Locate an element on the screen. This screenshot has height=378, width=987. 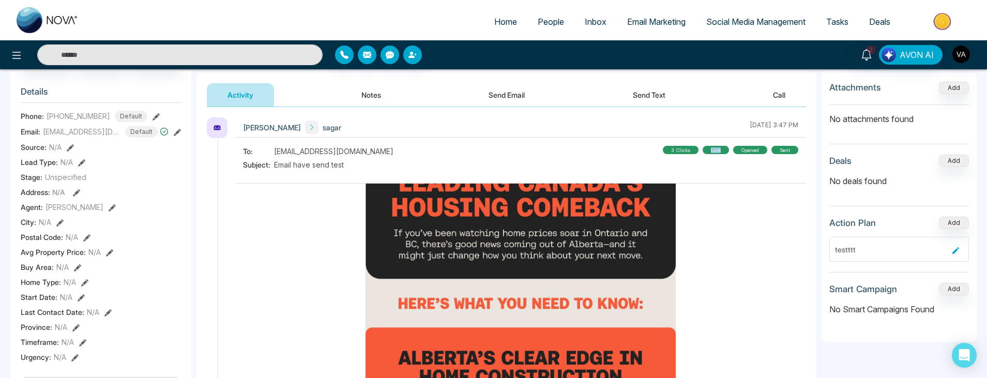
span: Avg Property Price : is located at coordinates (53, 252).